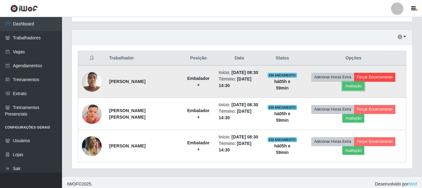 Image resolution: width=422 pixels, height=188 pixels. I want to click on th: Posição, so click(198, 58).